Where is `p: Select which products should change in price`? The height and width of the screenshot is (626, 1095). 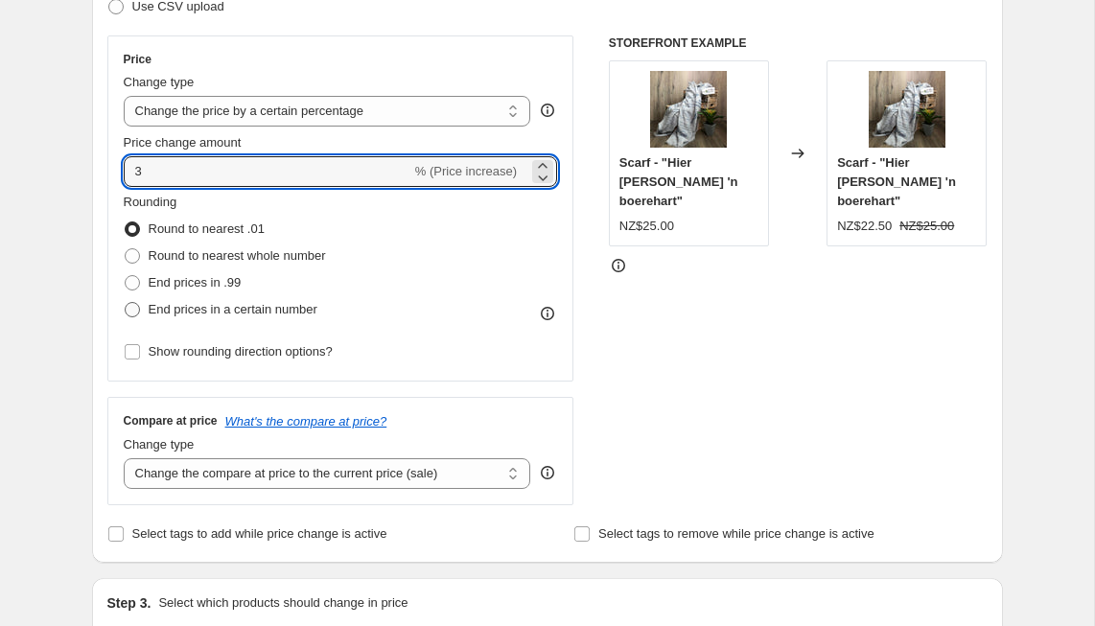 p: Select which products should change in price is located at coordinates (283, 603).